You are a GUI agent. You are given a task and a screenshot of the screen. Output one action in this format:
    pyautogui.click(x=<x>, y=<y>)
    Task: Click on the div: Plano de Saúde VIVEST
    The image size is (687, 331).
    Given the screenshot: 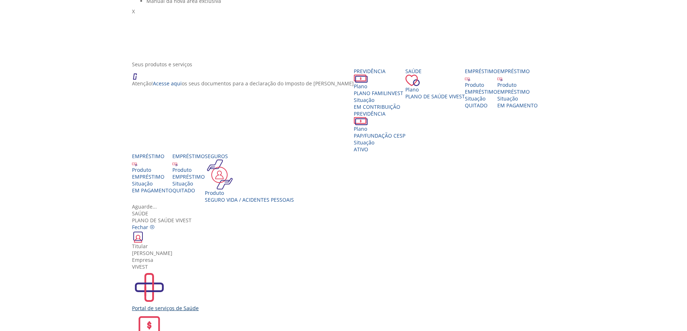 What is the action you would take?
    pyautogui.click(x=346, y=217)
    